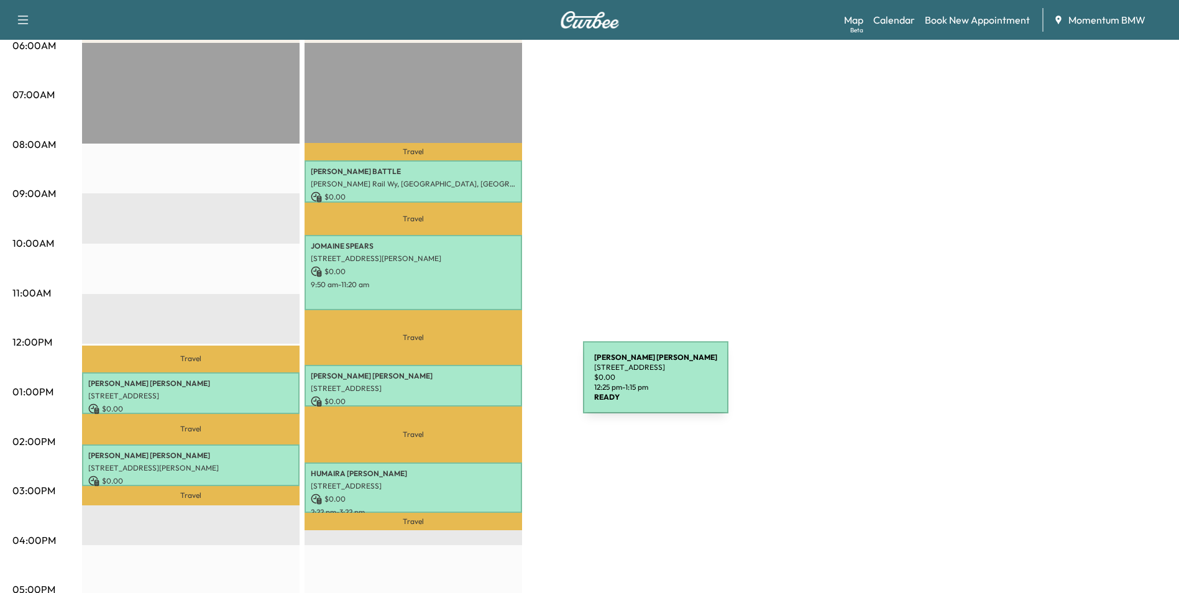 This screenshot has width=1179, height=593. I want to click on img: Curbee Logo, so click(590, 20).